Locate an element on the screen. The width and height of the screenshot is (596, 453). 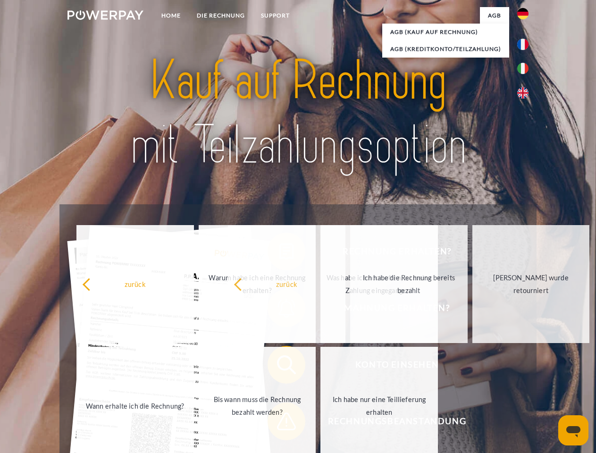
div: Bis wann muss die Rechnung bezahlt werden? is located at coordinates (257, 406).